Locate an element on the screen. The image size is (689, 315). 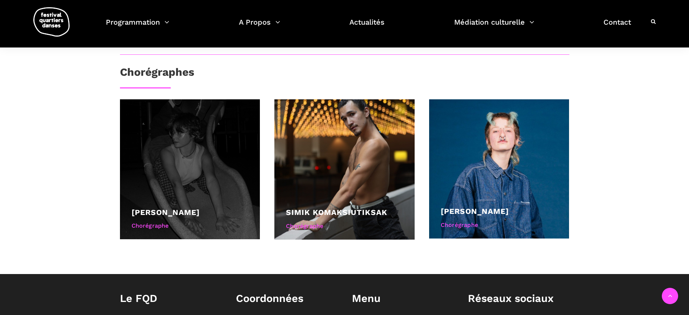
h1: Réseaux sociaux is located at coordinates (519, 298).